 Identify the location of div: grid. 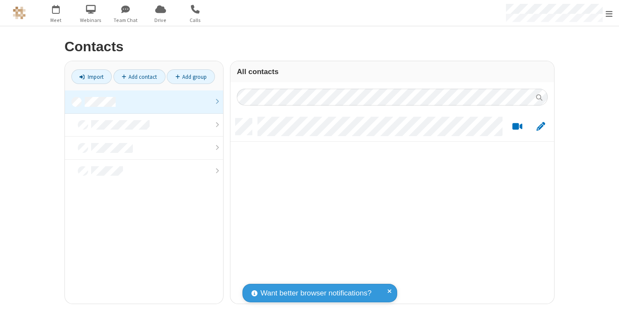
(392, 207).